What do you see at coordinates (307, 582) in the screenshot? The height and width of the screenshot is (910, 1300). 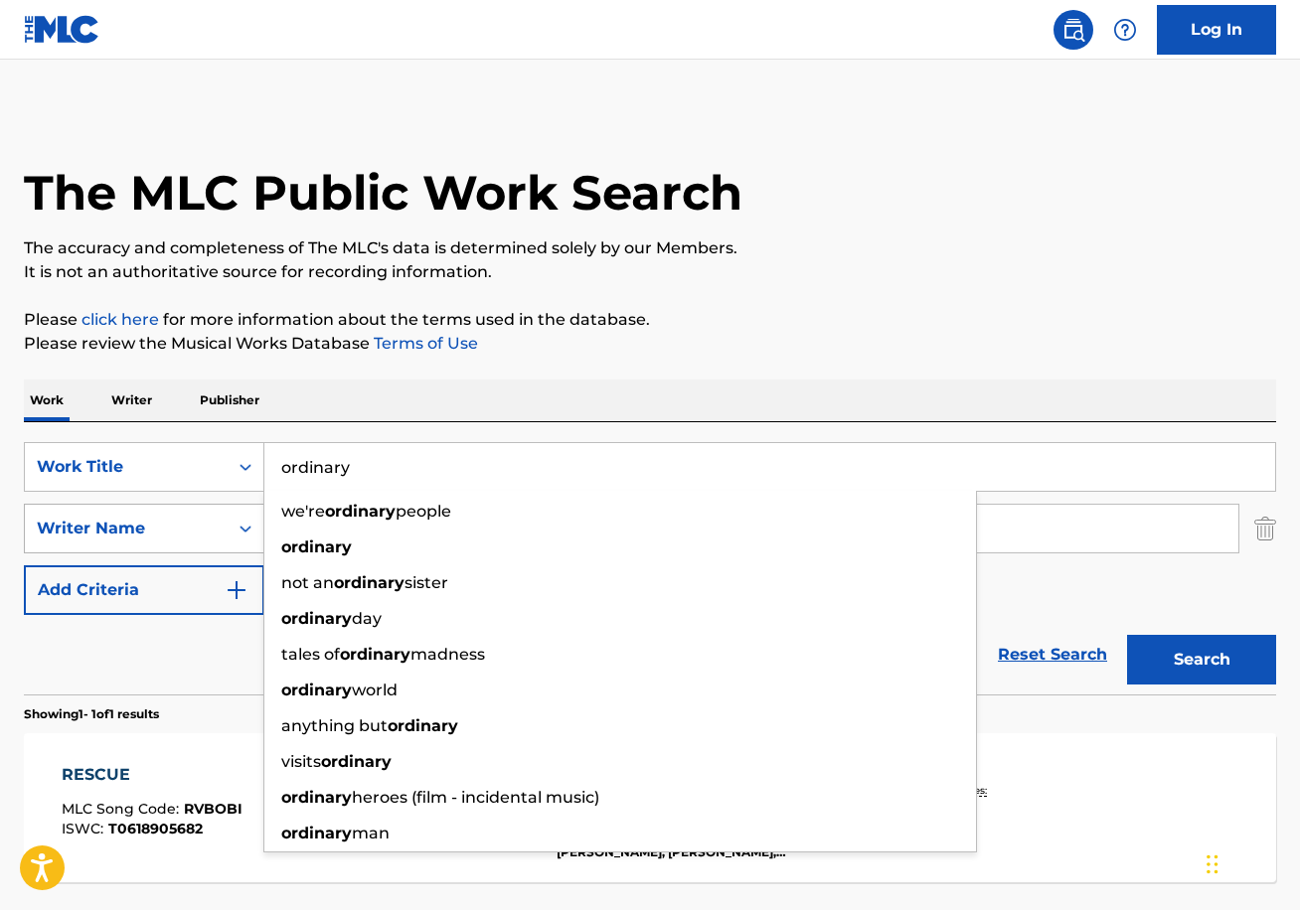 I see `span: not an` at bounding box center [307, 582].